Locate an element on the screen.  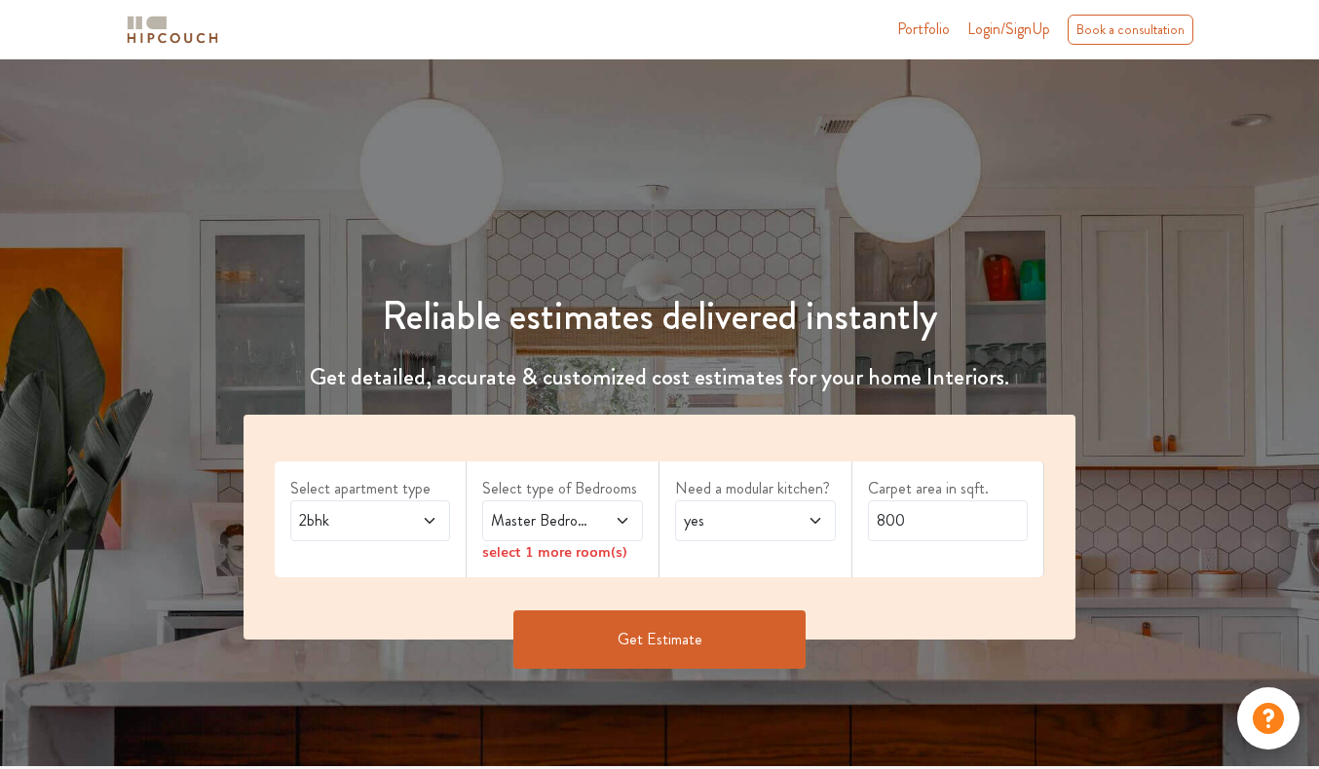
h4: Get detailed, accurate & customized cost estimates for your home Interiors. is located at coordinates (659, 377).